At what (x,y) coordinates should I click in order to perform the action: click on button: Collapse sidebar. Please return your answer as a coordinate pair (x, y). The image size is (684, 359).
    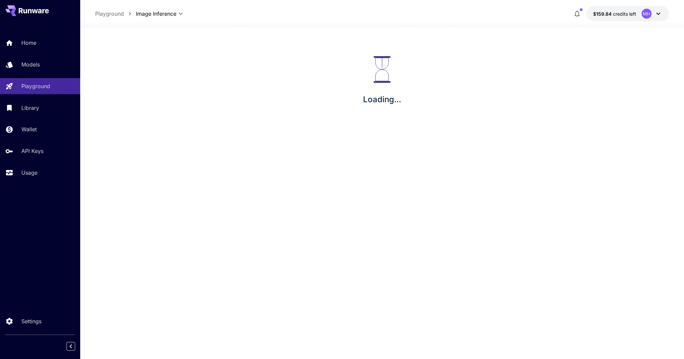
    Looking at the image, I should click on (71, 346).